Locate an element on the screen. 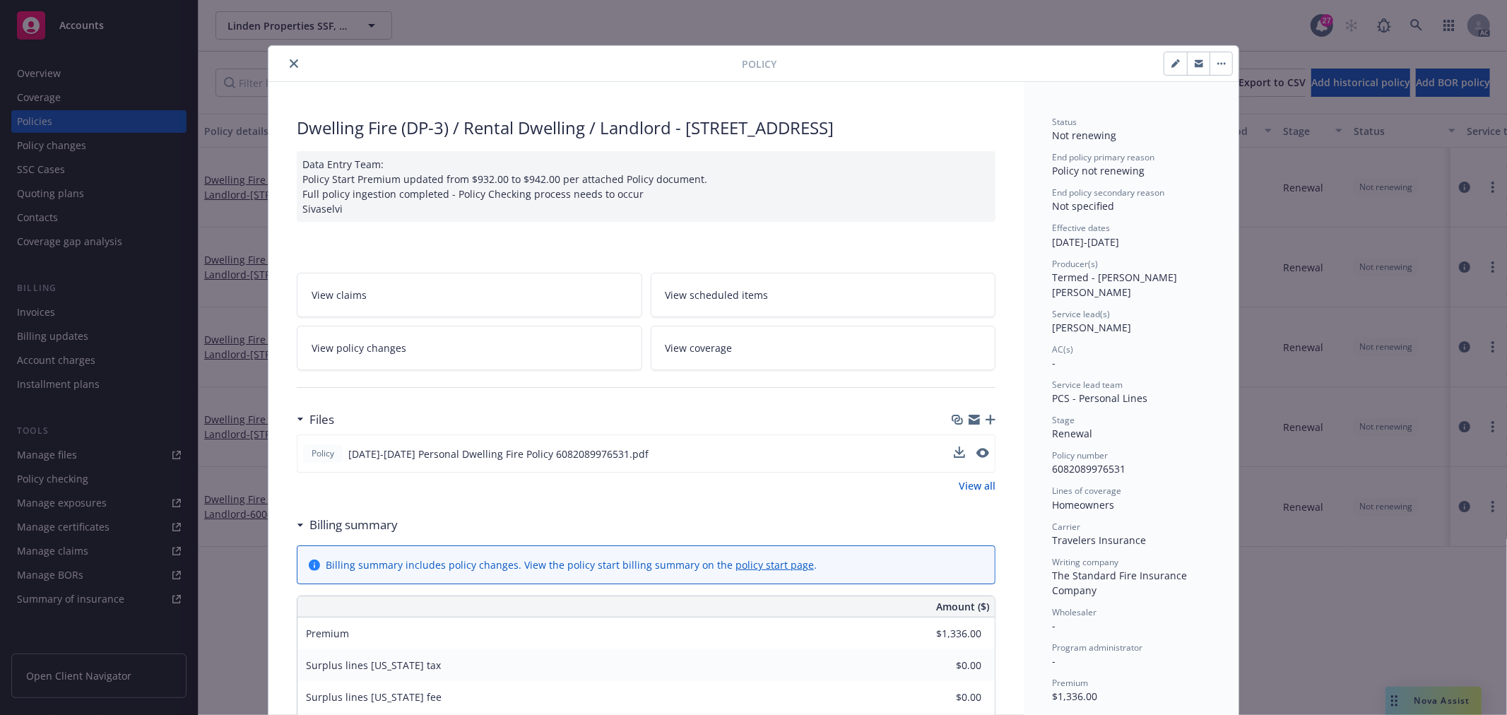  span: Wholesaler is located at coordinates (1074, 612).